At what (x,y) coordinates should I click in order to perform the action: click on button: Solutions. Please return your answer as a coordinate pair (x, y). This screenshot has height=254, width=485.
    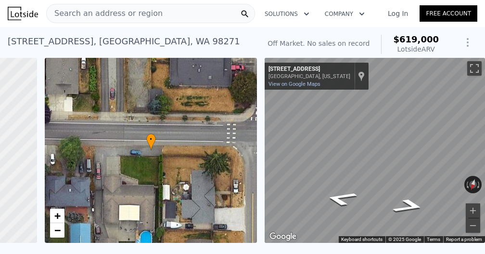
    Looking at the image, I should click on (287, 14).